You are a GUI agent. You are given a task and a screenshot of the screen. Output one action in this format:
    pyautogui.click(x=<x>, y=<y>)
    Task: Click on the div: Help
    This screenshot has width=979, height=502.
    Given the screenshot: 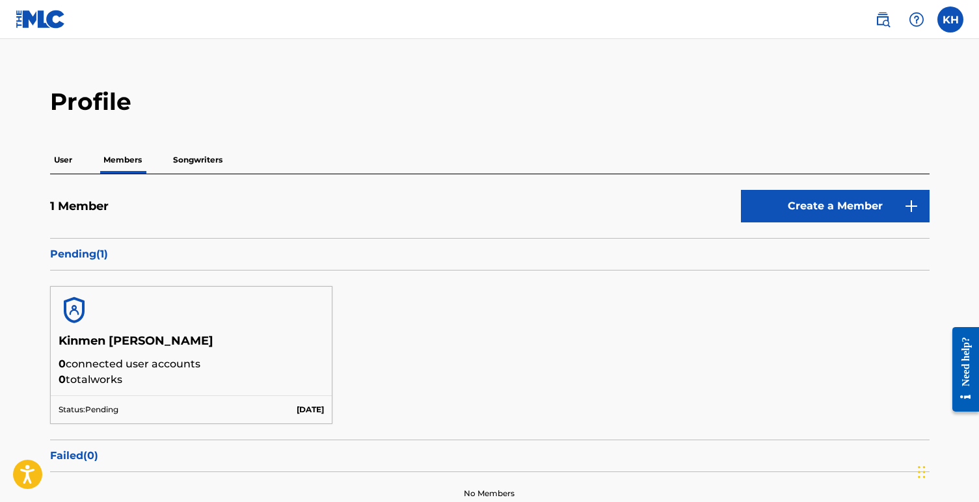 What is the action you would take?
    pyautogui.click(x=916, y=20)
    